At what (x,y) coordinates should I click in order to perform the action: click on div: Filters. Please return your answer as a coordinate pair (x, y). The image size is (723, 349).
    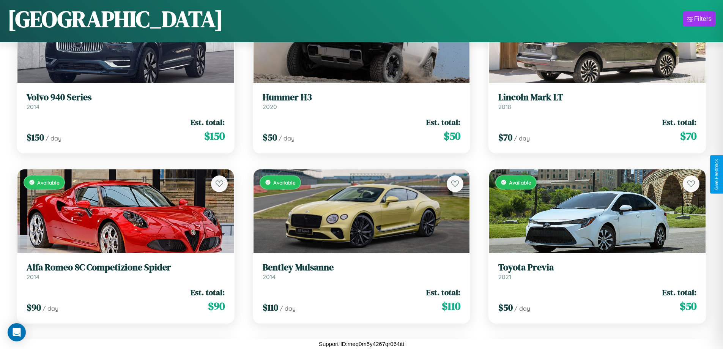
    Looking at the image, I should click on (703, 19).